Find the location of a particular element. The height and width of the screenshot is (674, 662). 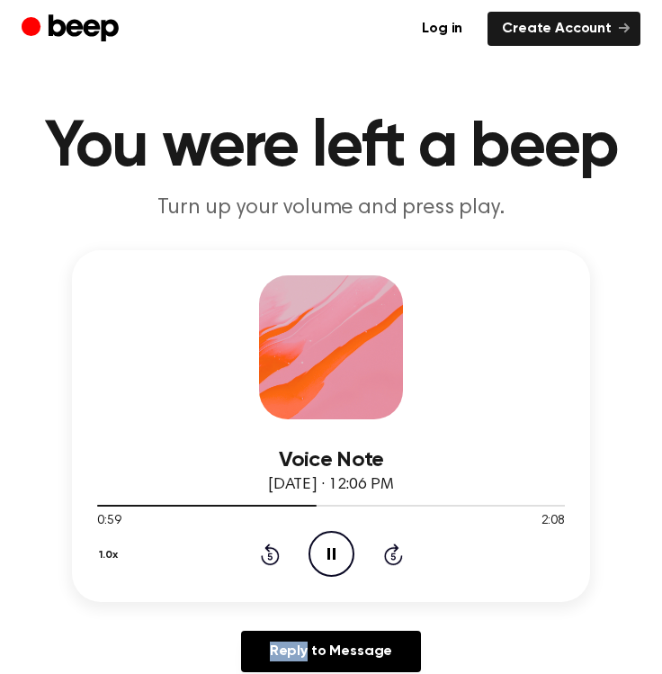

a: Create Account is located at coordinates (564, 29).